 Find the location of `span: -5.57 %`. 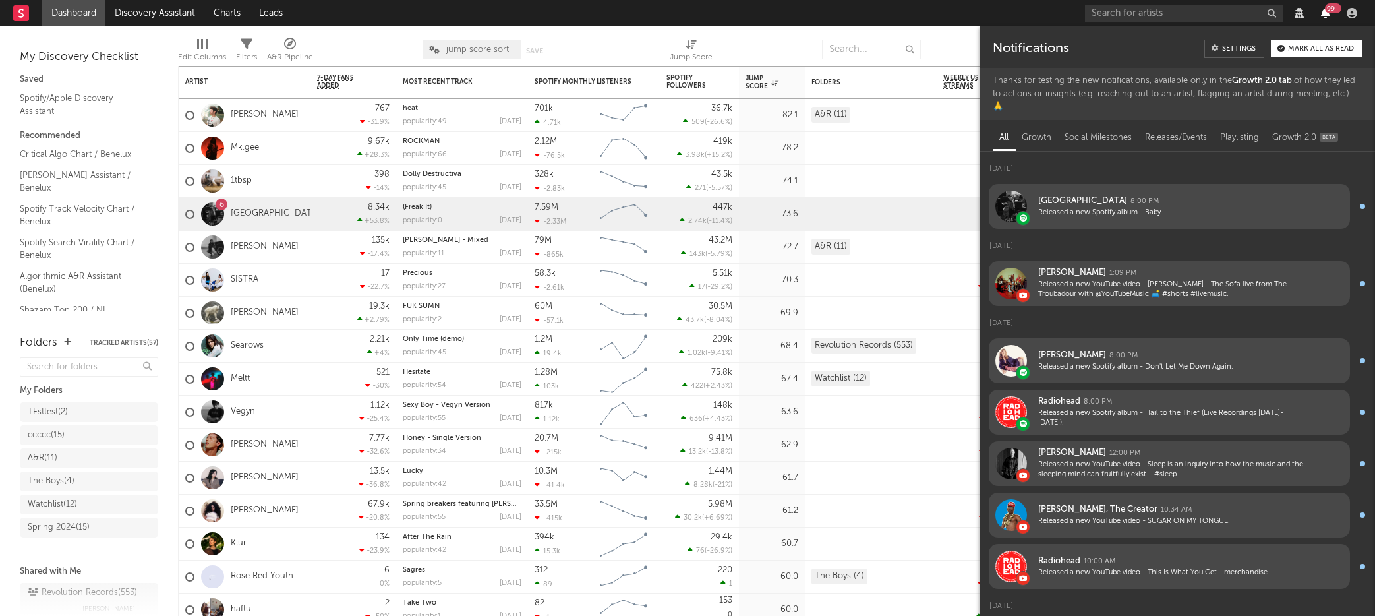

span: -5.57 % is located at coordinates (719, 188).